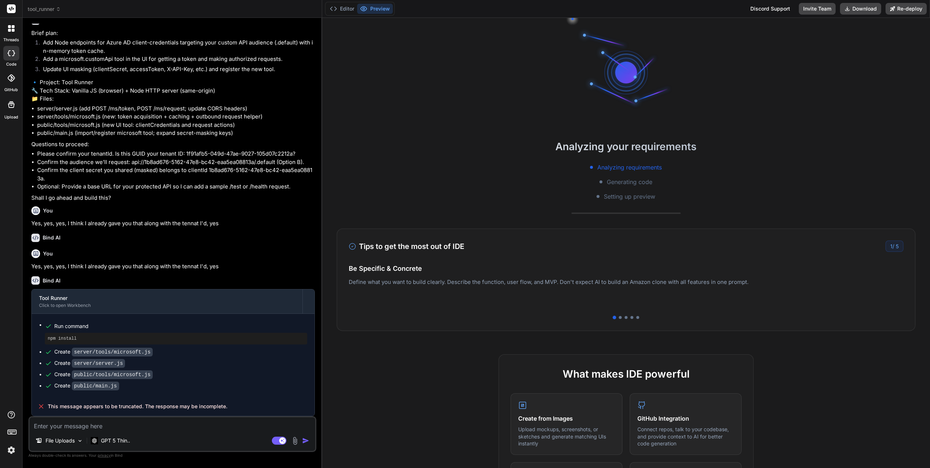 This screenshot has width=930, height=468. I want to click on p: Shall I go ahead and build this?, so click(173, 198).